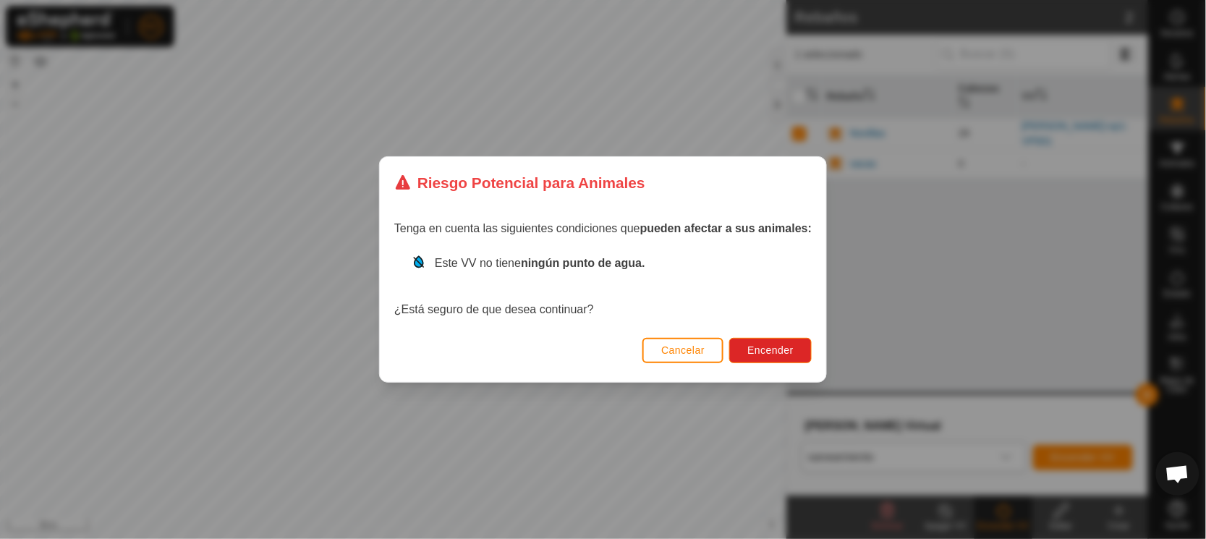 The height and width of the screenshot is (539, 1206). I want to click on span: Cancelar, so click(683, 350).